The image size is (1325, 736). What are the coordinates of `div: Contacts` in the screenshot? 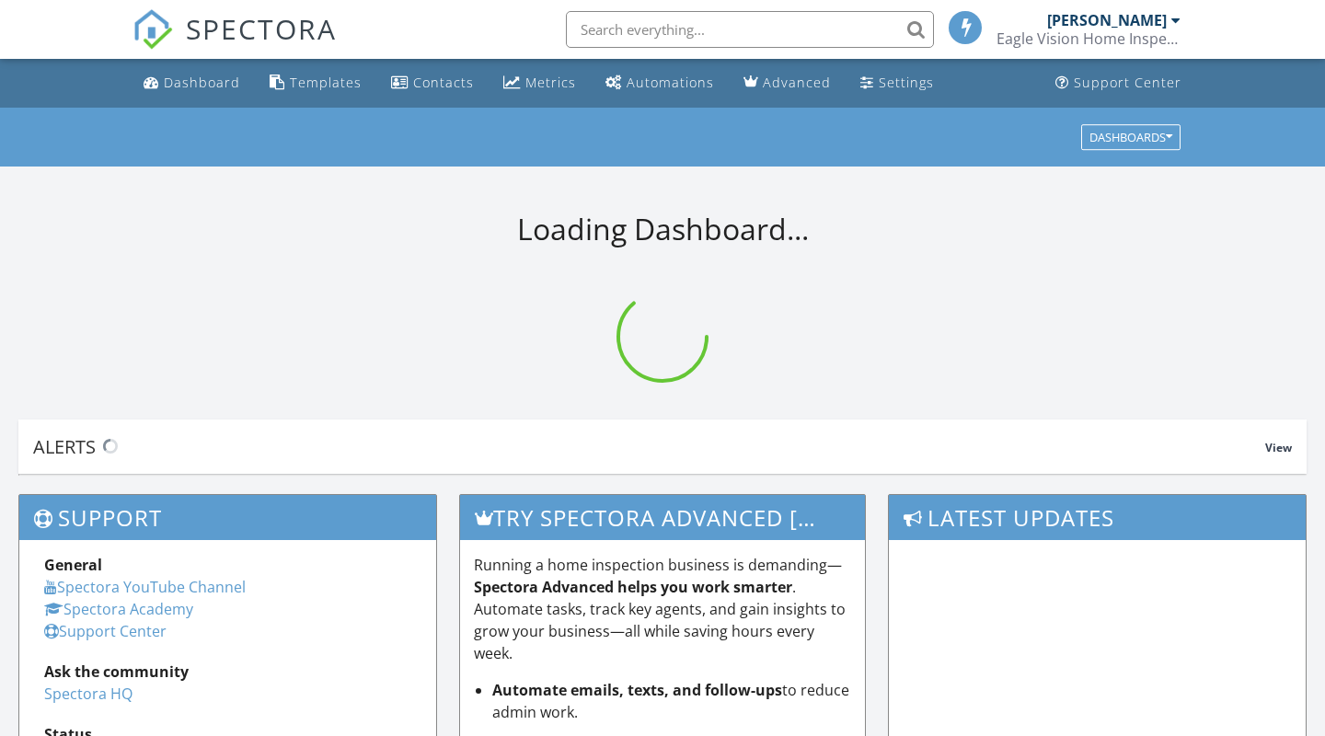 It's located at (444, 82).